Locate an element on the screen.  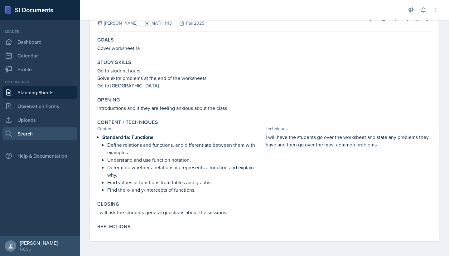
label: Goals is located at coordinates (105, 40).